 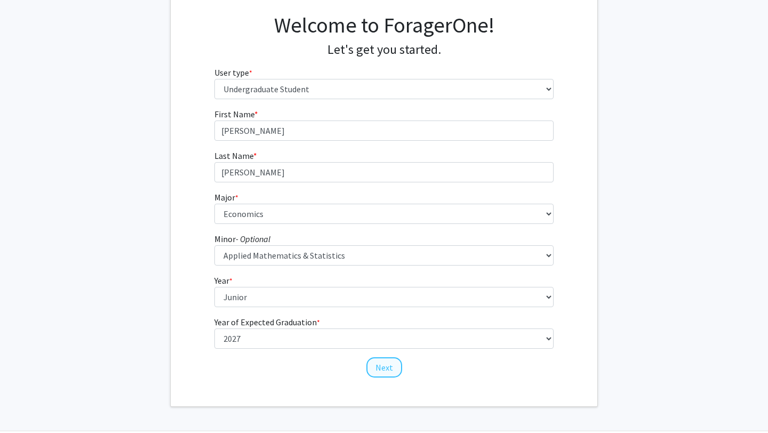 I want to click on h1: Welcome to ForagerOne!, so click(x=384, y=25).